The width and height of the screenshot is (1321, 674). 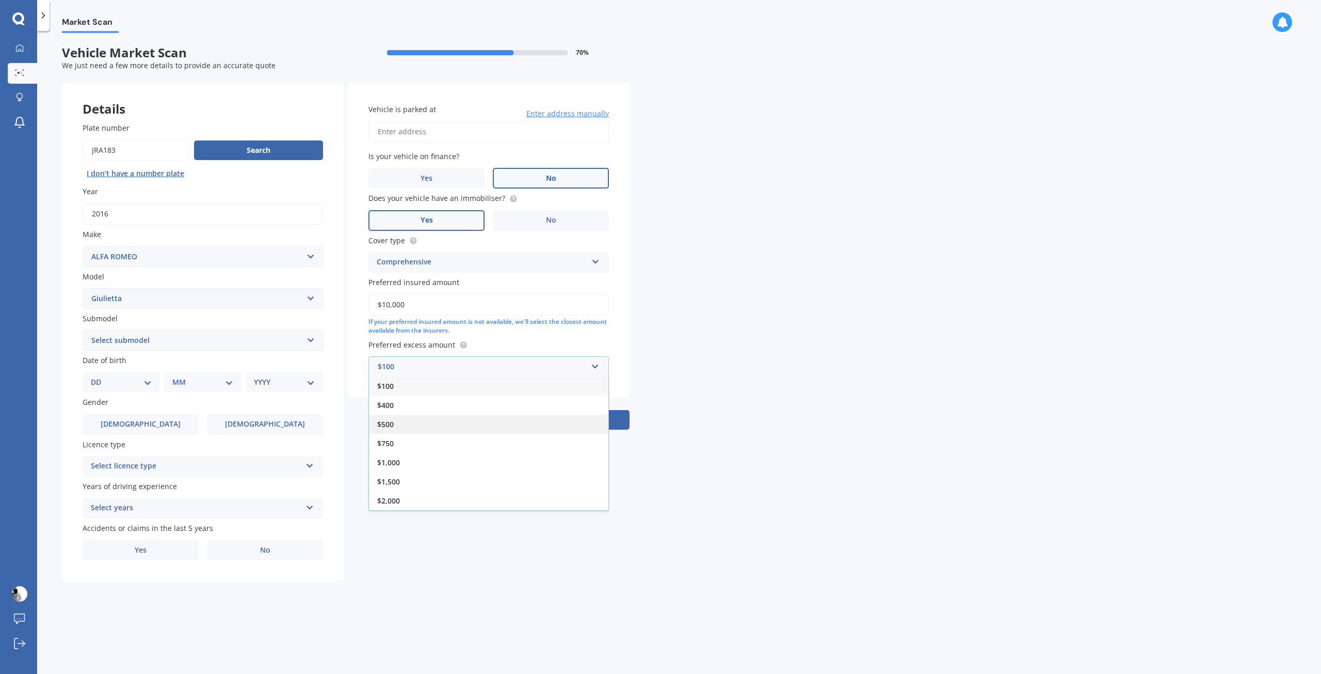 What do you see at coordinates (389, 481) in the screenshot?
I see `span: $1,500` at bounding box center [389, 481].